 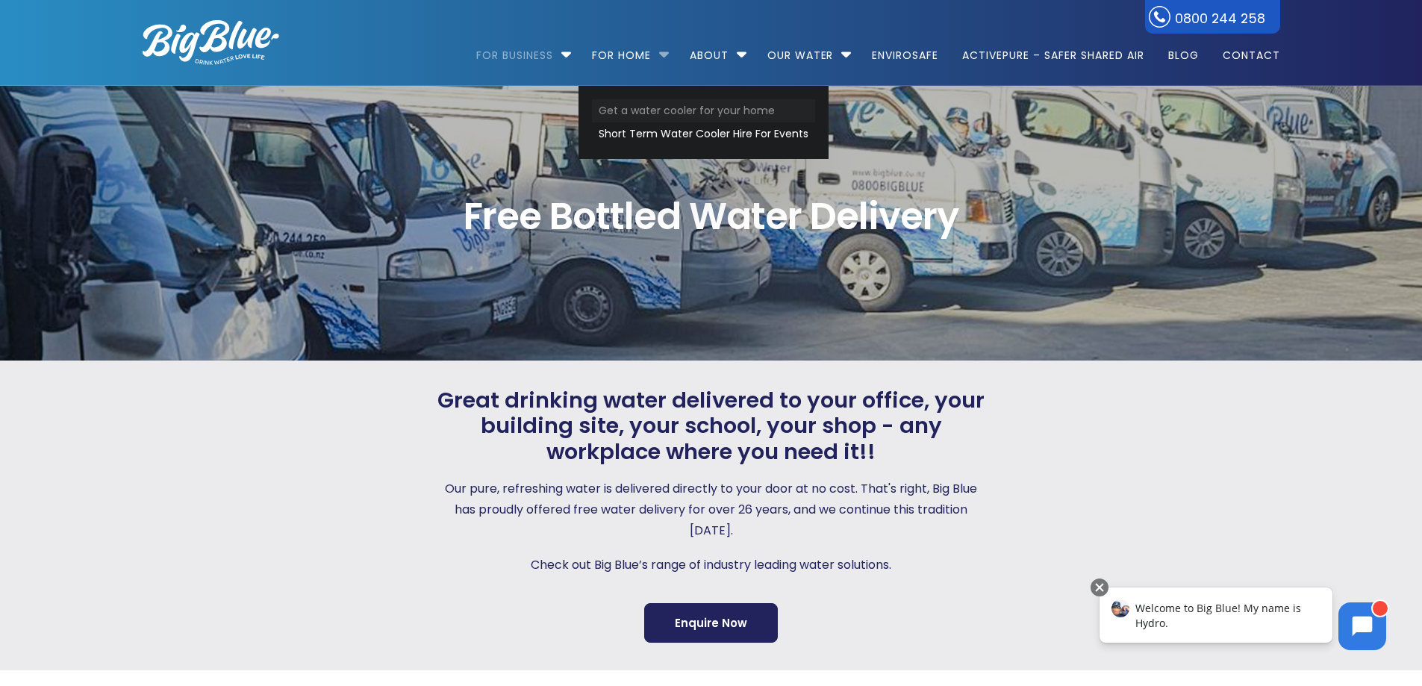 What do you see at coordinates (211, 43) in the screenshot?
I see `a: logo` at bounding box center [211, 43].